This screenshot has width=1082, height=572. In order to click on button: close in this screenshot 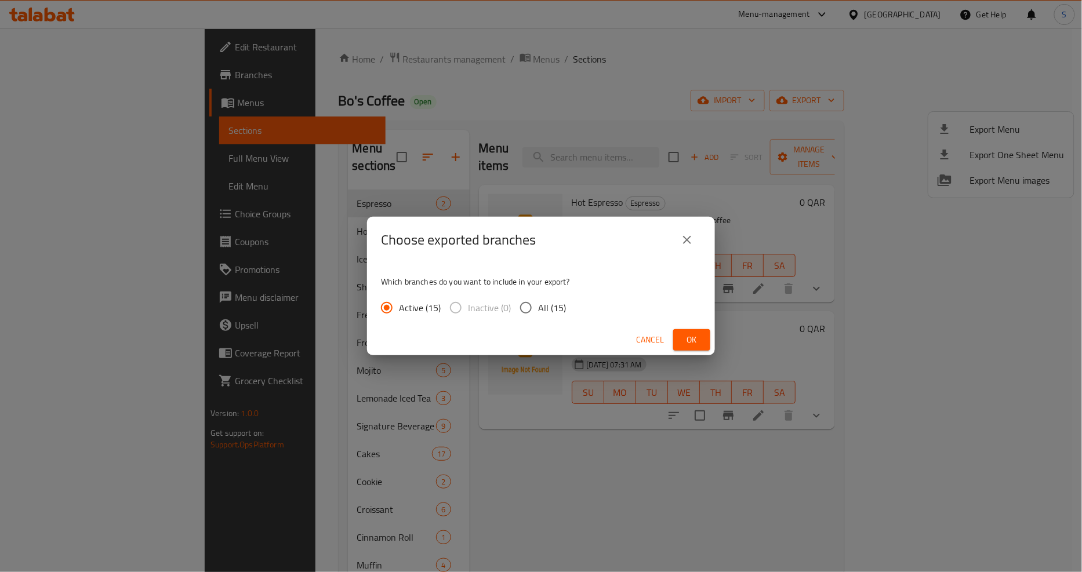, I will do `click(687, 240)`.